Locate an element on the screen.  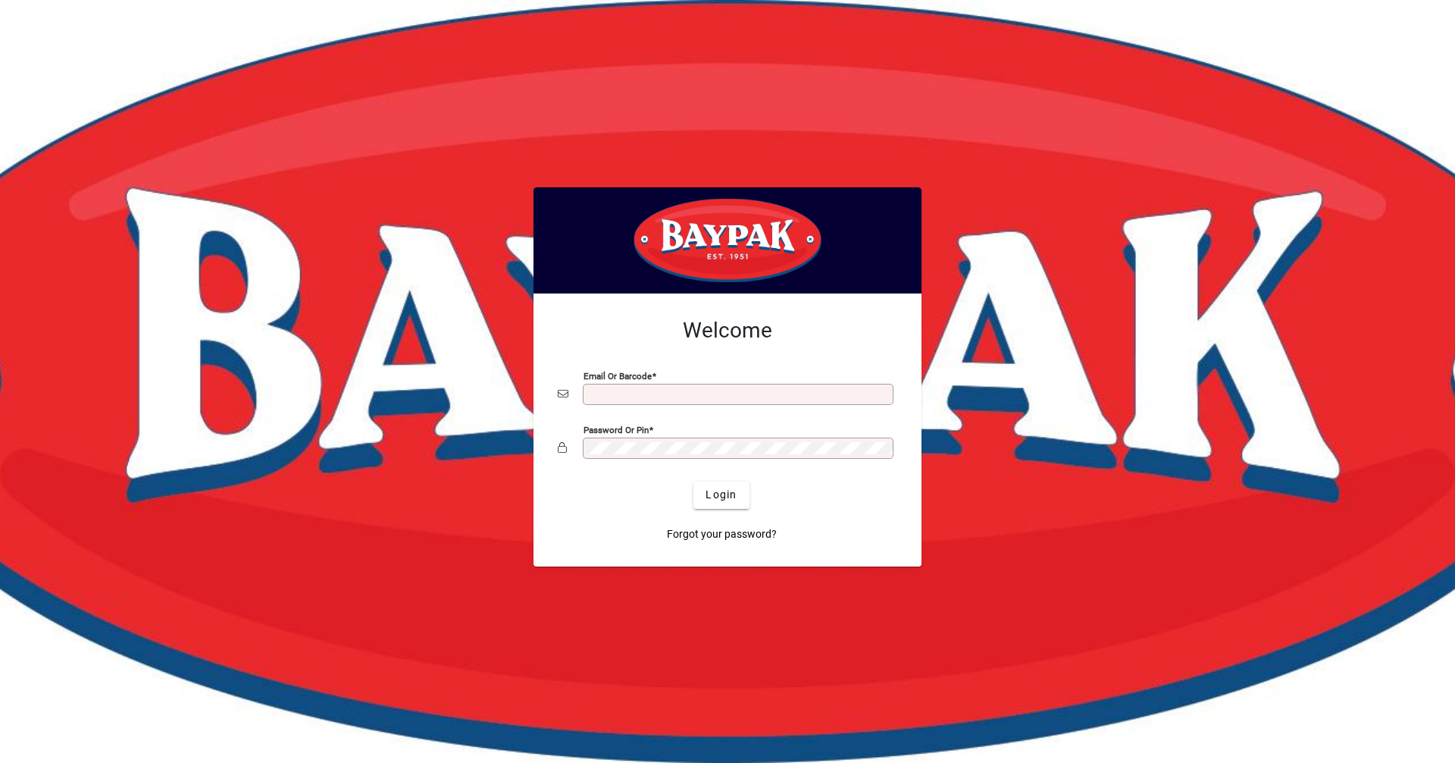
a: Forgot your password? is located at coordinates (722, 534).